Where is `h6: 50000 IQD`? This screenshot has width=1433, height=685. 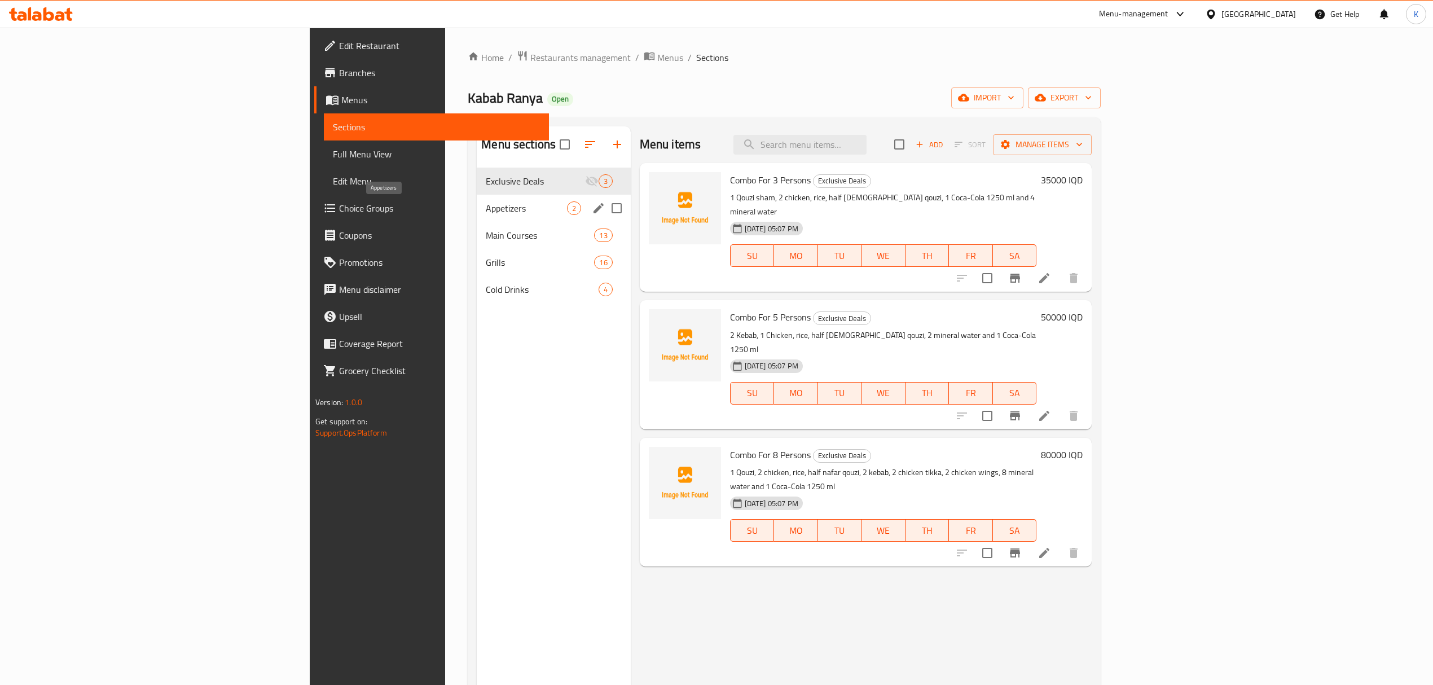 h6: 50000 IQD is located at coordinates (1062, 317).